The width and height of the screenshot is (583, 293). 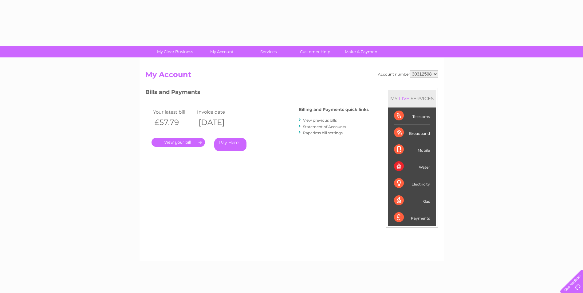 What do you see at coordinates (175, 52) in the screenshot?
I see `a: My Clear Business` at bounding box center [175, 52].